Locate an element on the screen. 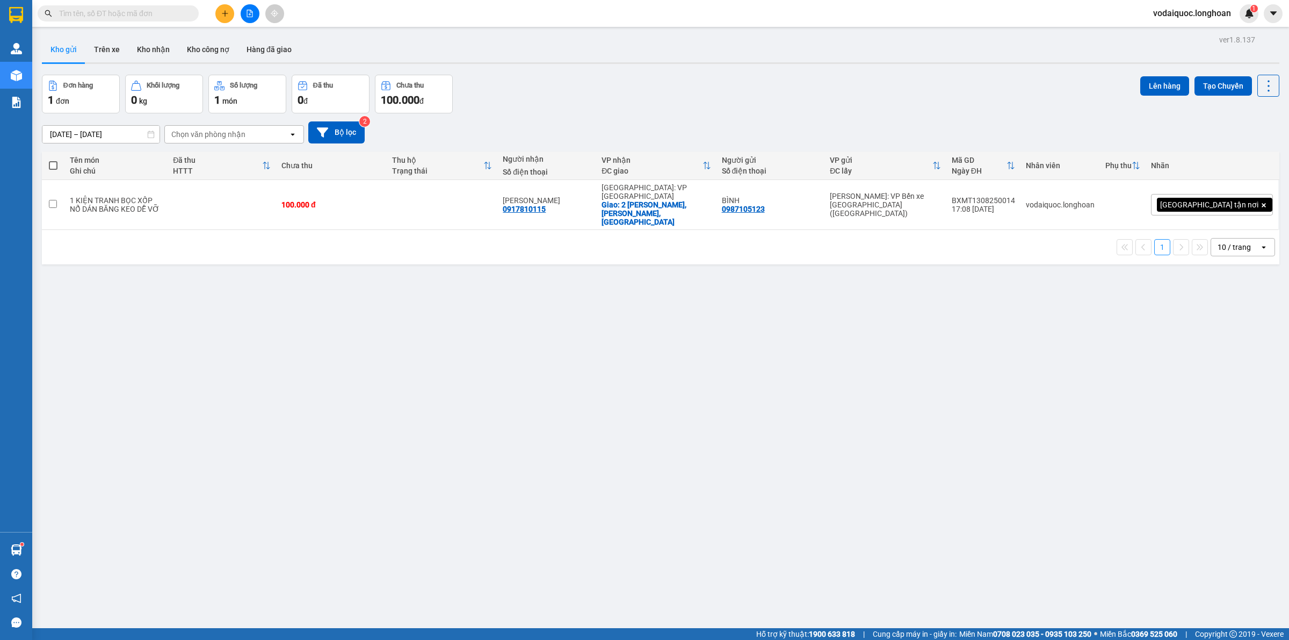  button: plus is located at coordinates (225, 13).